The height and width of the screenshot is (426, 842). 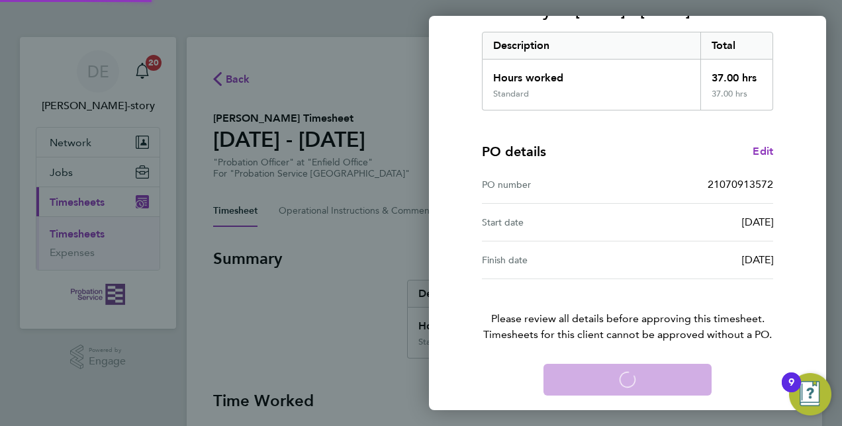 What do you see at coordinates (511, 94) in the screenshot?
I see `div: Standard` at bounding box center [511, 94].